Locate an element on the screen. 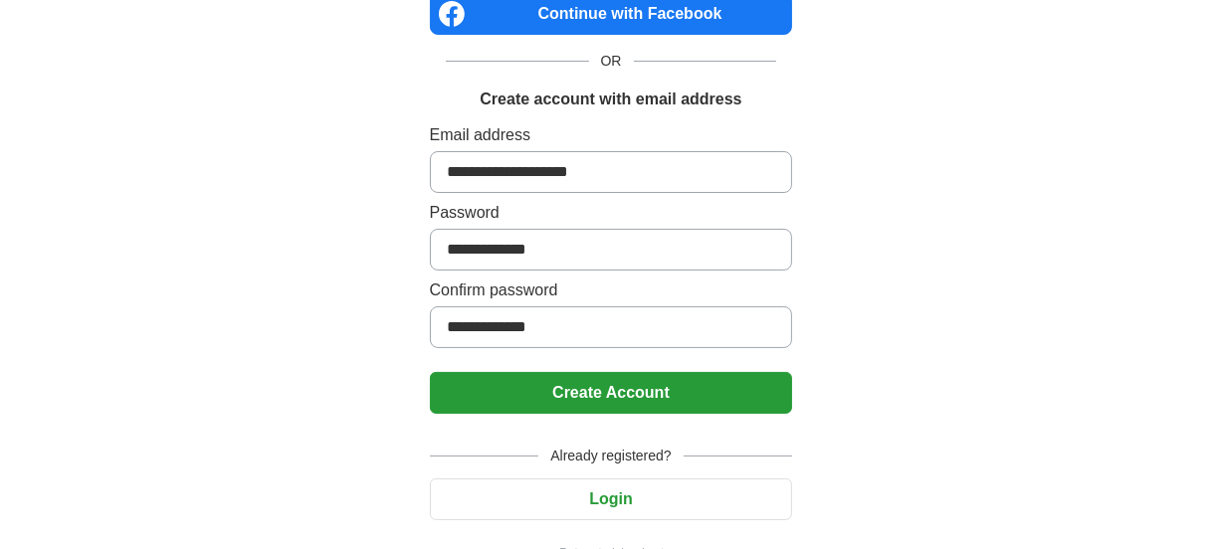 Image resolution: width=1222 pixels, height=549 pixels. button: Login is located at coordinates (611, 500).